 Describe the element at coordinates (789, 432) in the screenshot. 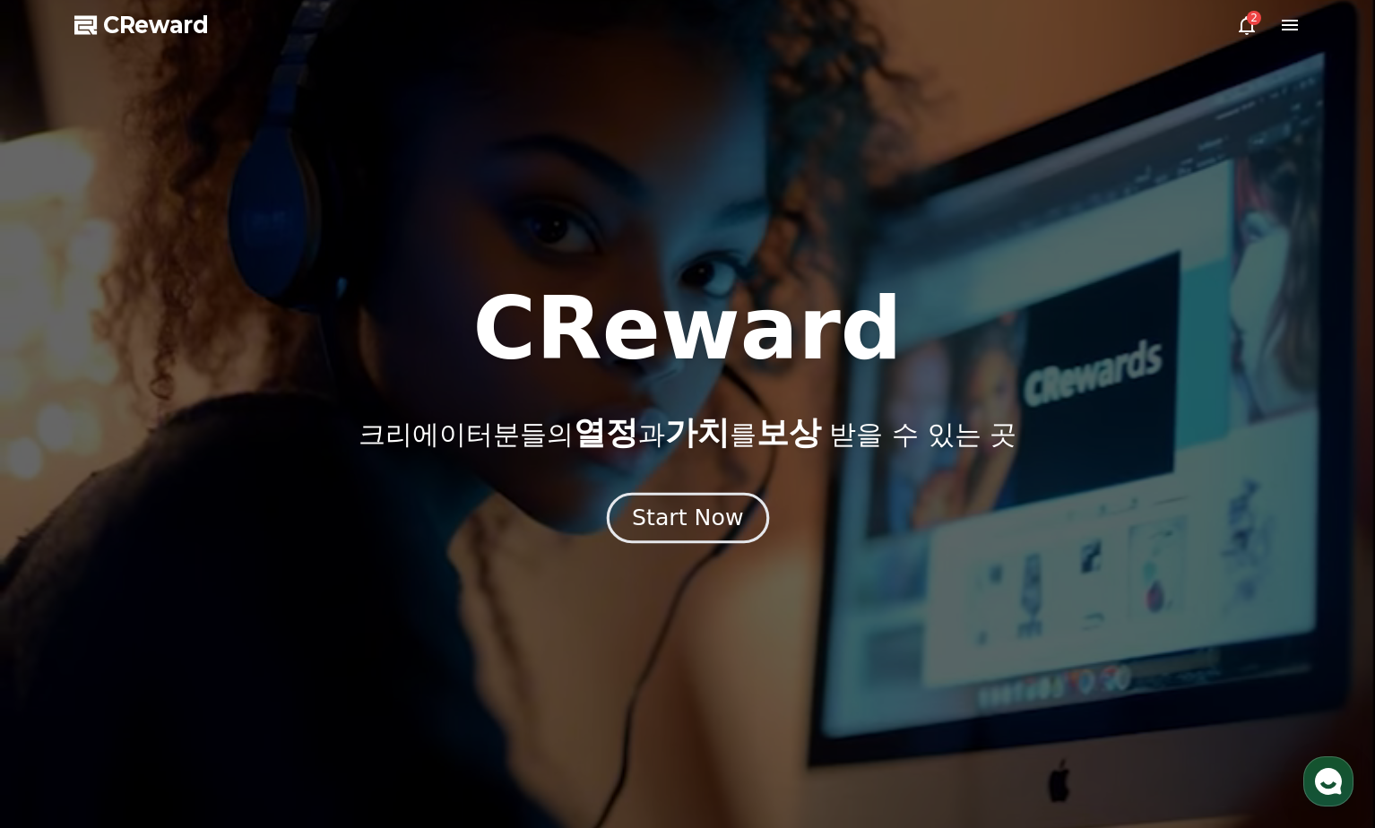

I see `span: 보상` at that location.